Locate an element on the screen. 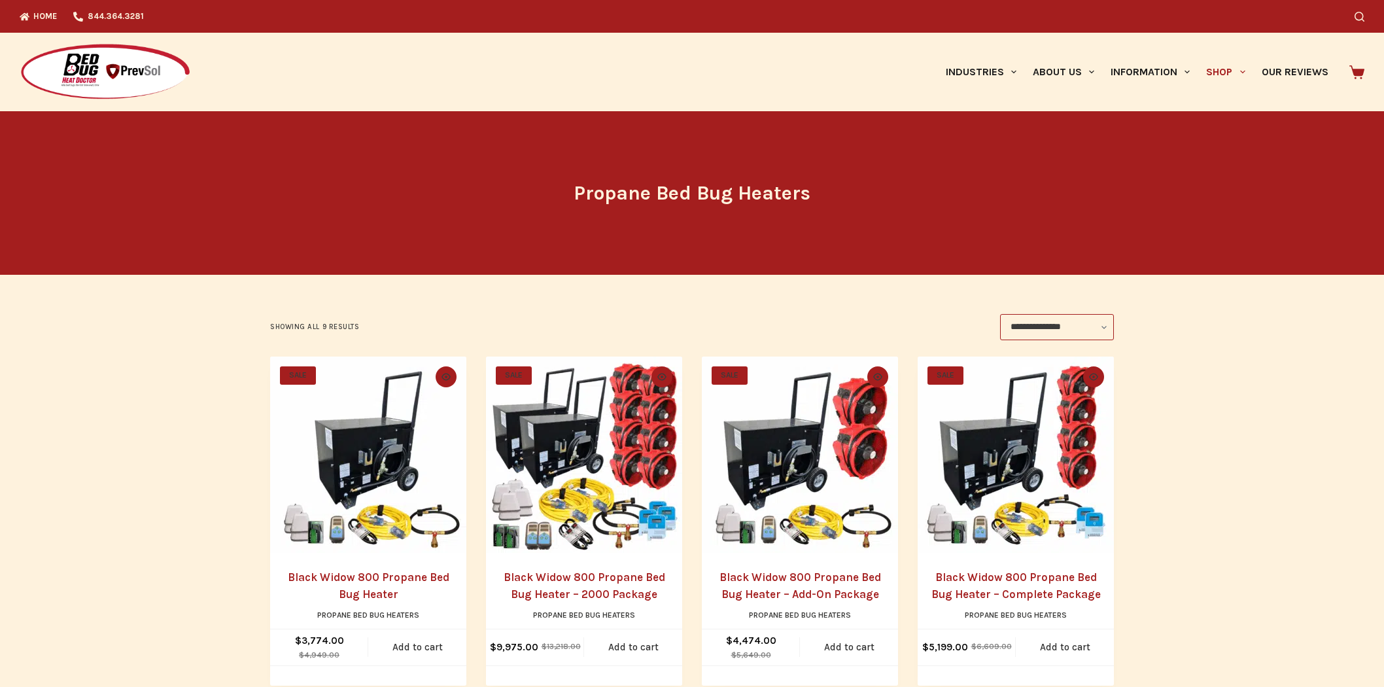 The image size is (1384, 687). a: About Us is located at coordinates (1063, 72).